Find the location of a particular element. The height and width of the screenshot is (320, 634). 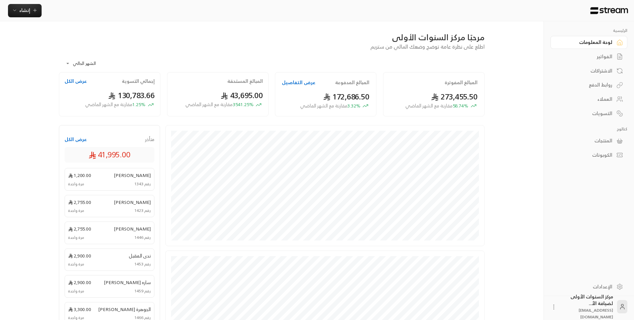

span: 43,695.00 is located at coordinates (241, 95).